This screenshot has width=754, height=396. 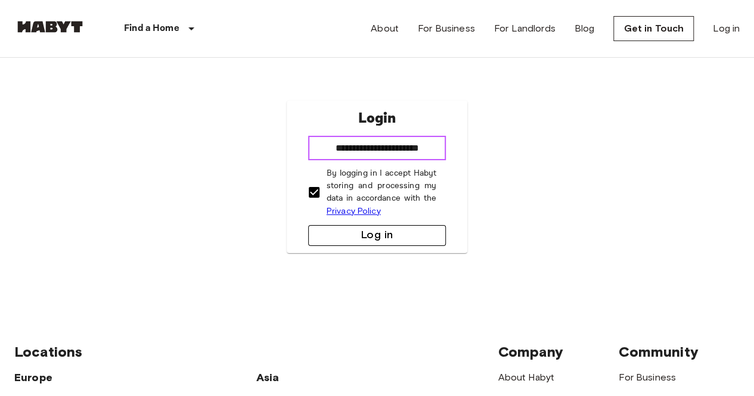 What do you see at coordinates (267, 378) in the screenshot?
I see `span: Asia` at bounding box center [267, 378].